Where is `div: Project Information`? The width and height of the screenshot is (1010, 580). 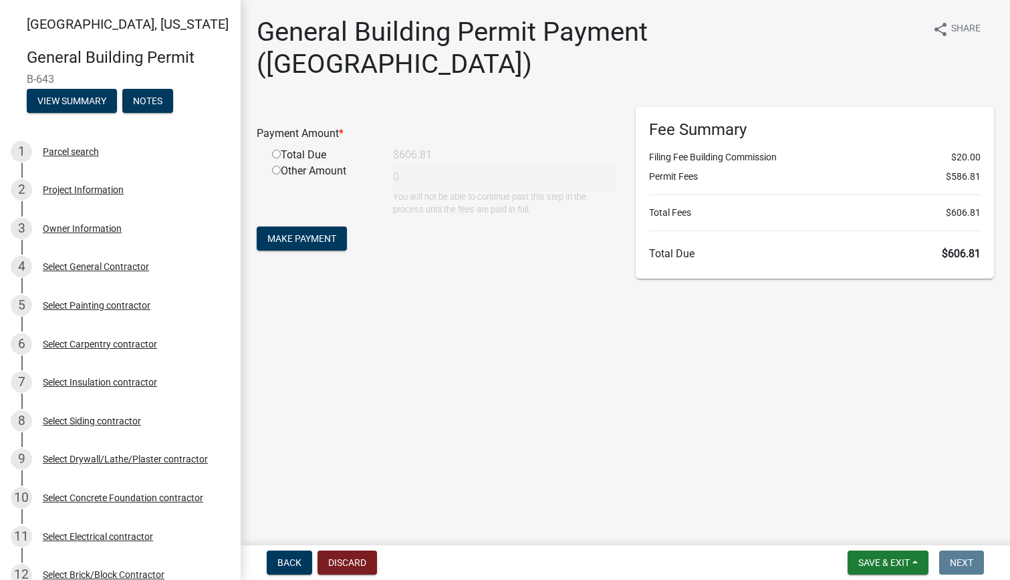 div: Project Information is located at coordinates (83, 190).